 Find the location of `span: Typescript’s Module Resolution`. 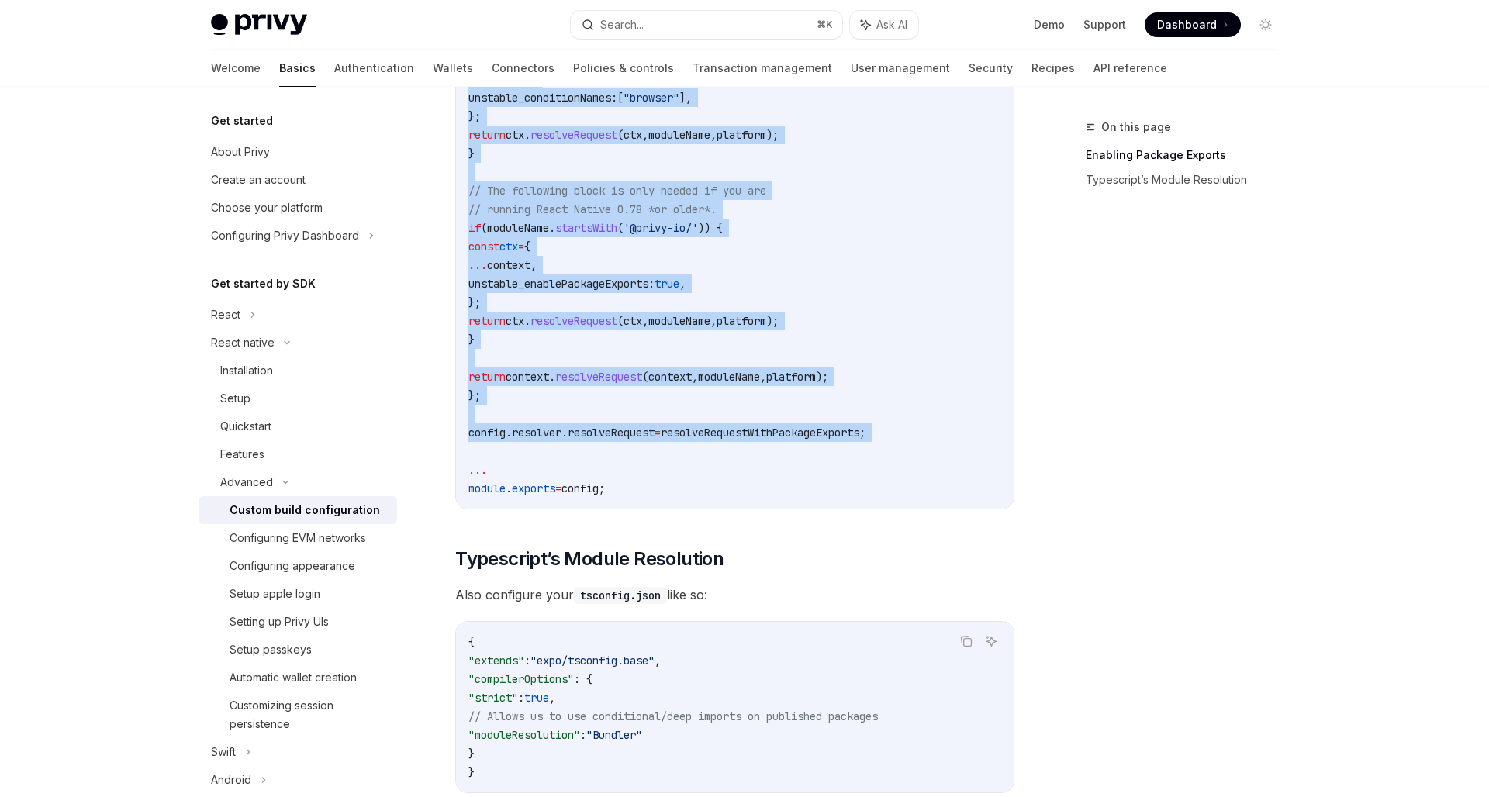

span: Typescript’s Module Resolution is located at coordinates (589, 559).